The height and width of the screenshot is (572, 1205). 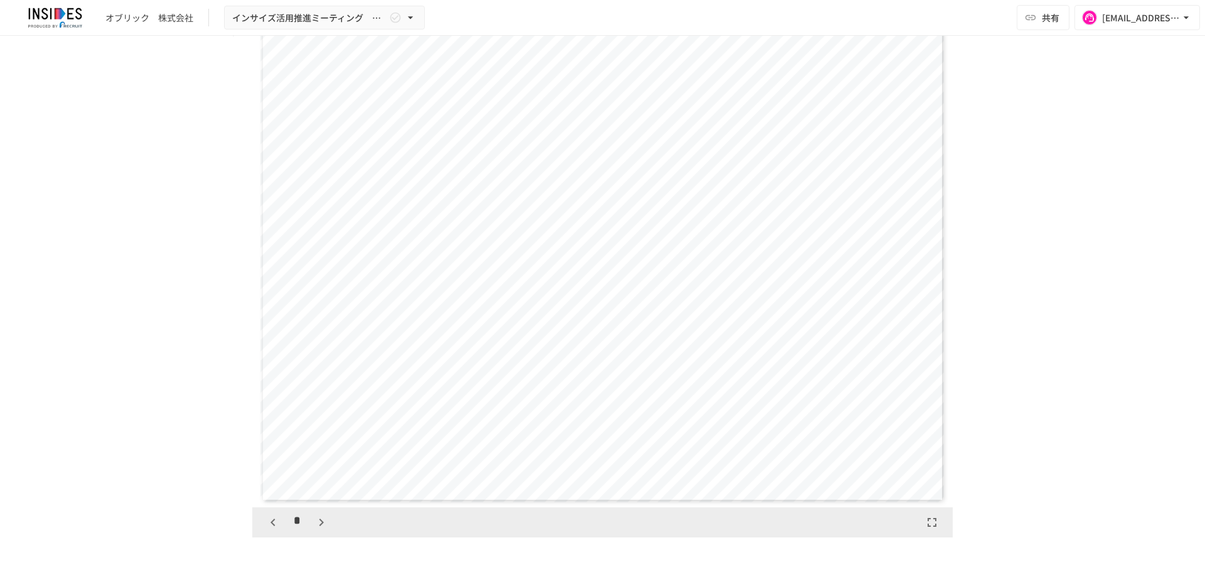 I want to click on div: Page 4, so click(x=602, y=265).